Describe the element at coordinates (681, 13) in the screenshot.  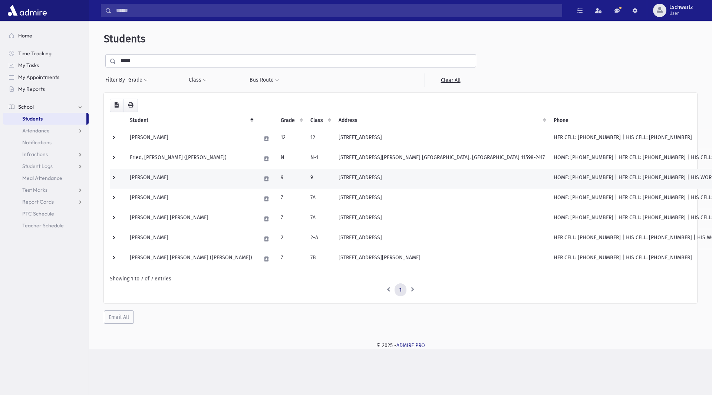
I see `span: User` at that location.